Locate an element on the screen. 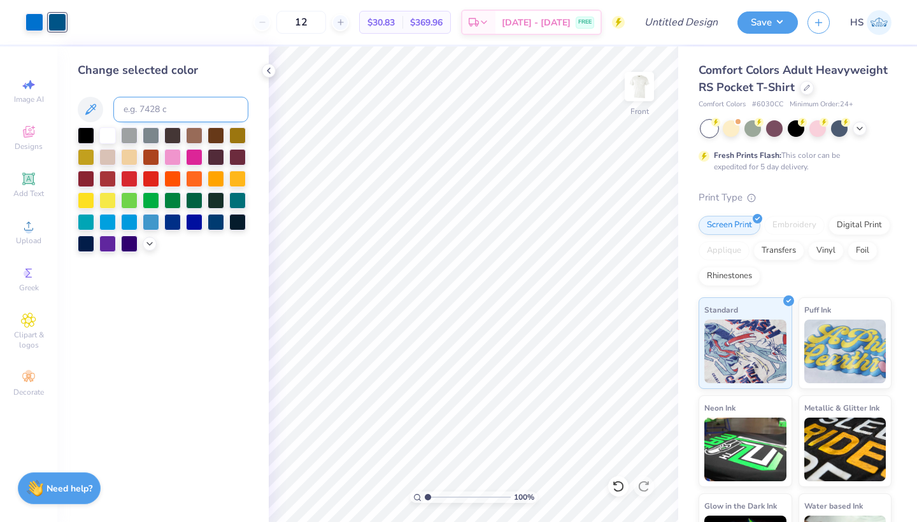 The image size is (917, 522). strong: Fresh Prints Flash: is located at coordinates (748, 155).